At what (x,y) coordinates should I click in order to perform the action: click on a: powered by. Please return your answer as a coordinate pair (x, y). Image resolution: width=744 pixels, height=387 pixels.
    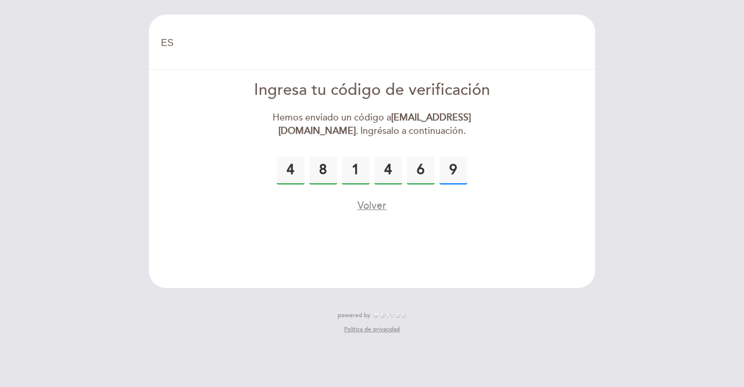
    Looking at the image, I should click on (372, 315).